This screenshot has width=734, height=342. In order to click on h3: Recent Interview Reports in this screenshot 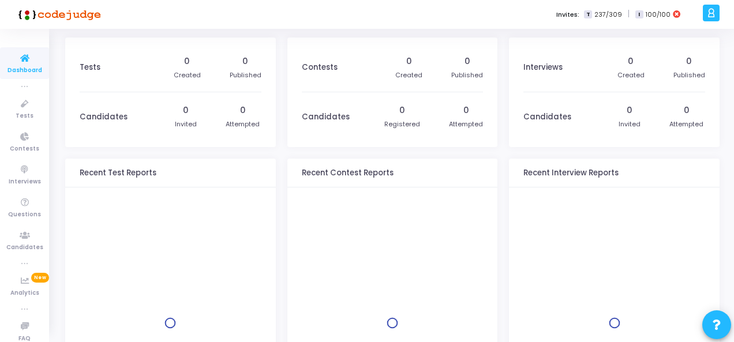, I will do `click(571, 173)`.